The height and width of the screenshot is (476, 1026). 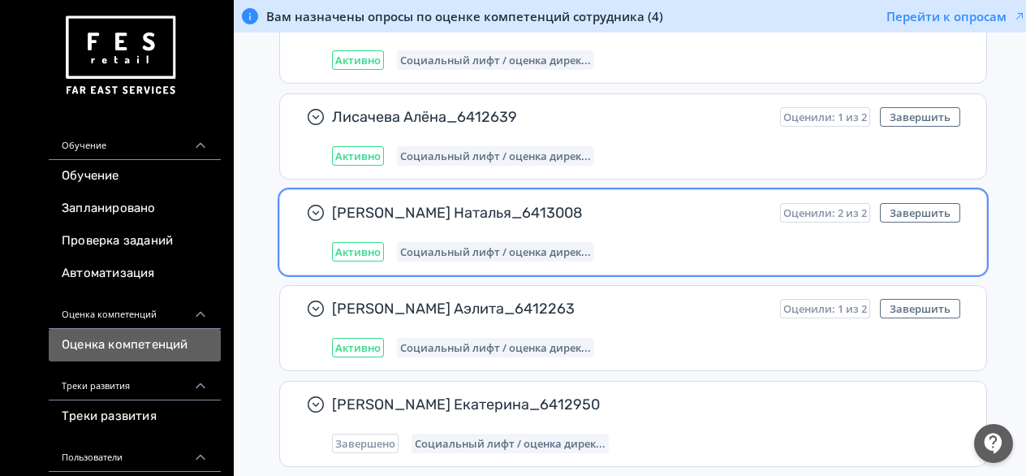 What do you see at coordinates (135, 241) in the screenshot?
I see `a: Проверка заданий` at bounding box center [135, 241].